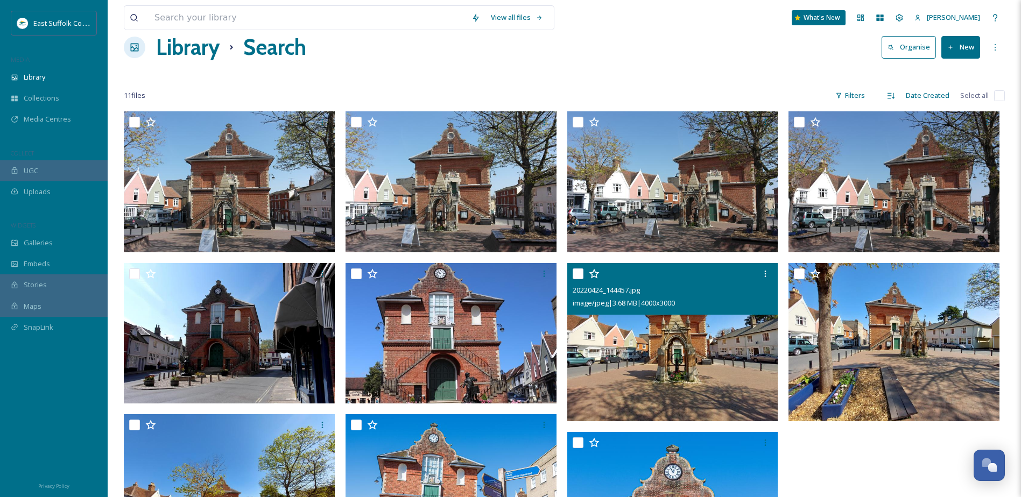 The width and height of the screenshot is (1021, 497). What do you see at coordinates (911, 47) in the screenshot?
I see `a: Organise` at bounding box center [911, 47].